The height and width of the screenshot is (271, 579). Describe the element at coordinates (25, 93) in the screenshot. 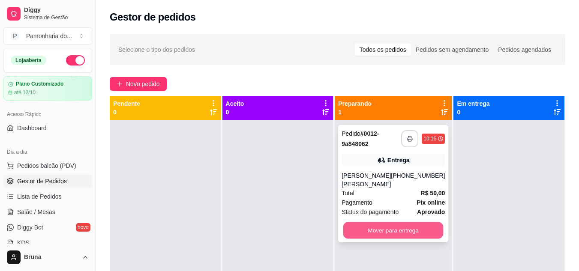

I see `article: até 12/10` at that location.